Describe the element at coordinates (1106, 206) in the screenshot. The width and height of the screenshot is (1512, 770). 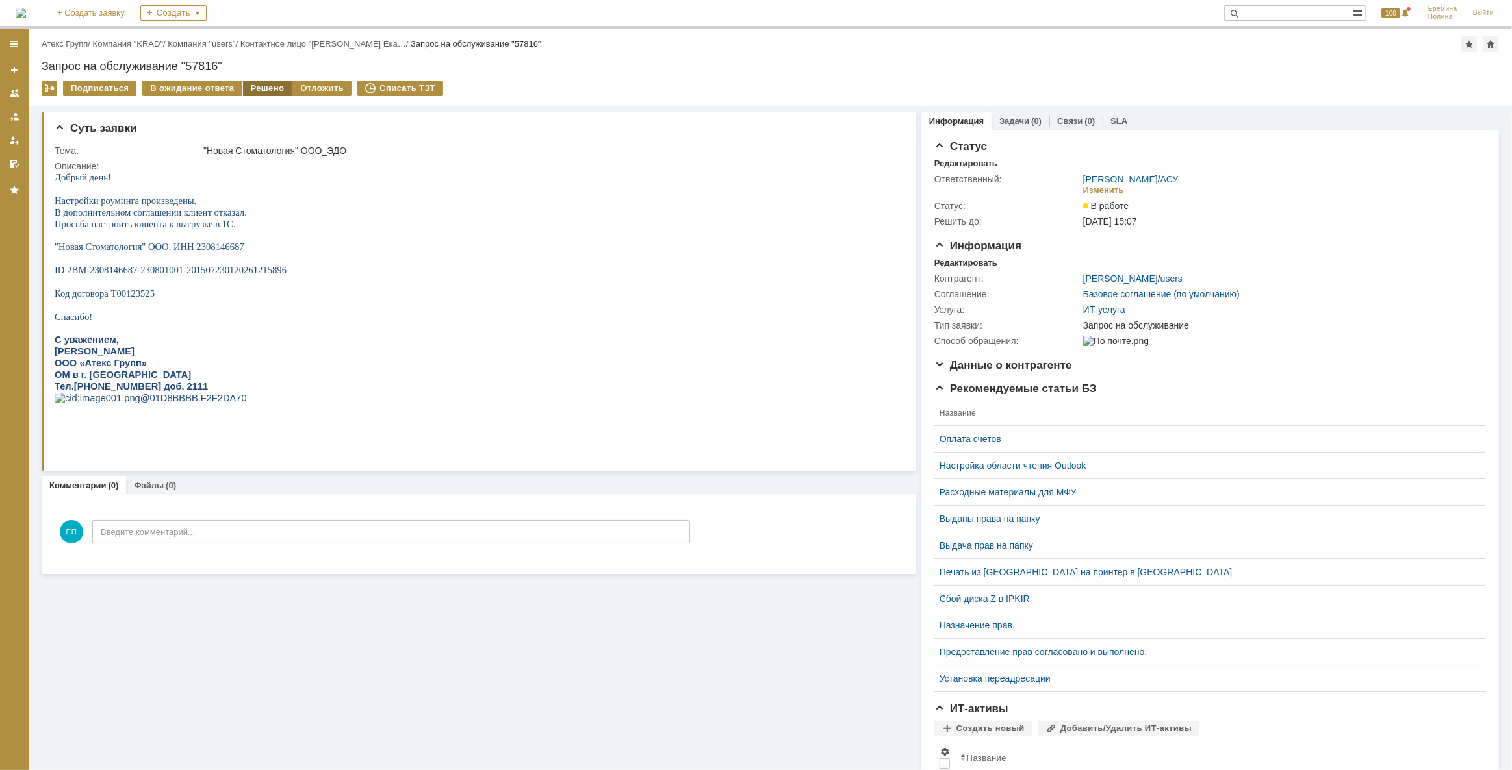
I see `span: В работе` at that location.